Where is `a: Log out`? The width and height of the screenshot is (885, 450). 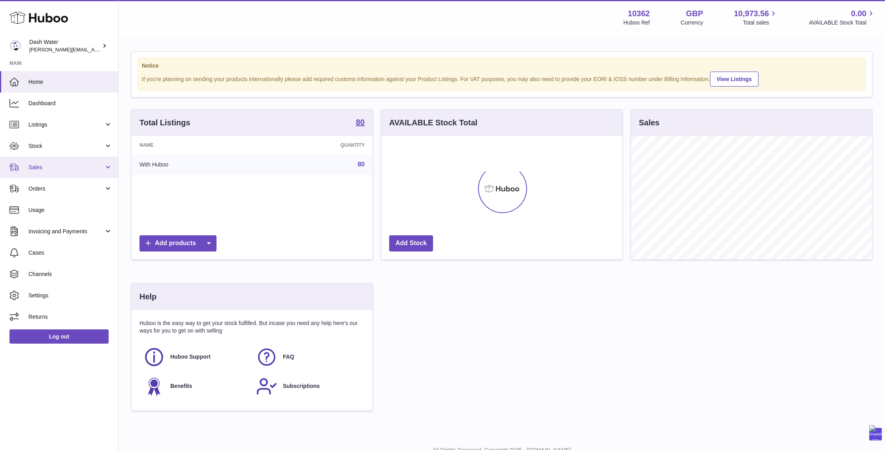 a: Log out is located at coordinates (59, 336).